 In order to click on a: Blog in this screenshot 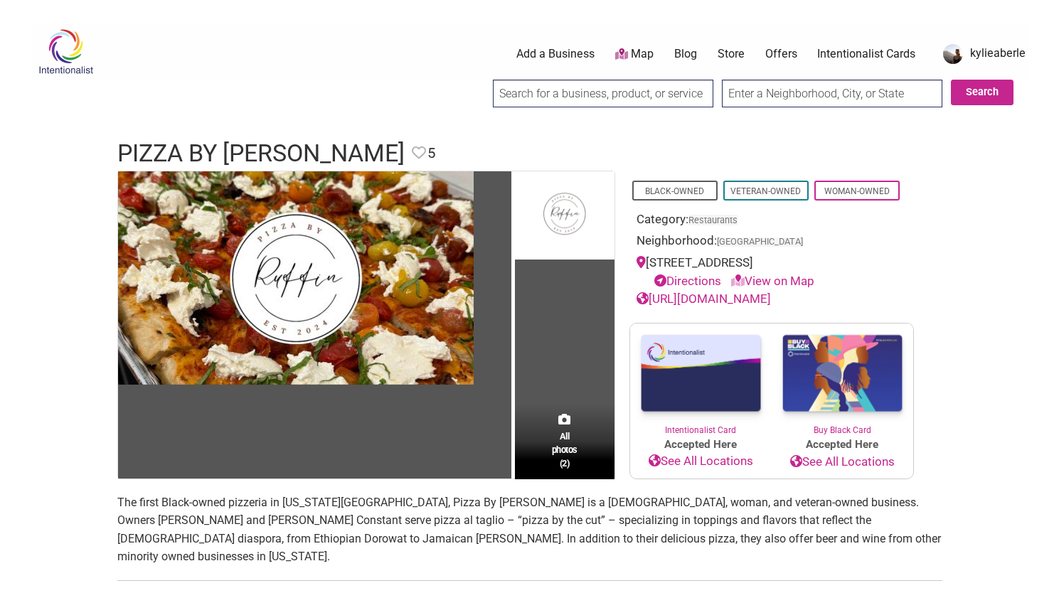, I will do `click(686, 54)`.